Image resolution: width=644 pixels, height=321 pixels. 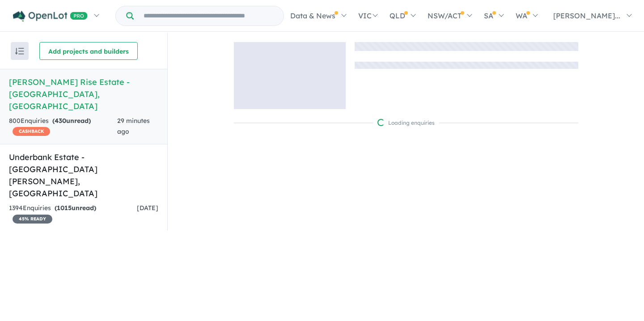 What do you see at coordinates (89, 51) in the screenshot?
I see `button: Add projects and builders` at bounding box center [89, 51].